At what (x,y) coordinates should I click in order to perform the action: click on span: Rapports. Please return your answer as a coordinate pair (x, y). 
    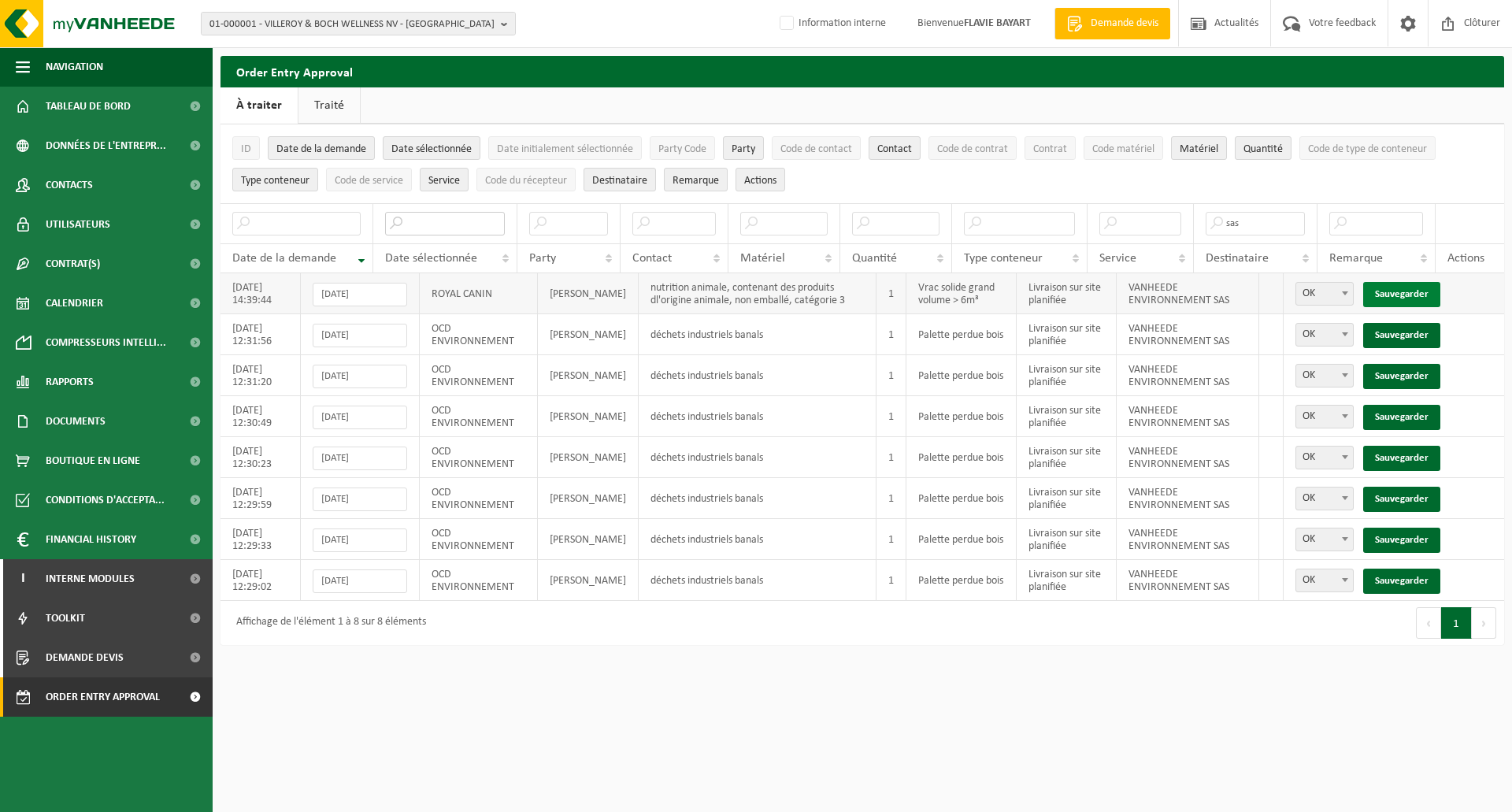
    Looking at the image, I should click on (70, 382).